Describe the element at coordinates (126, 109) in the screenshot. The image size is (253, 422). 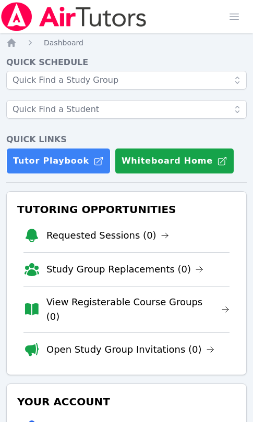
I see `input: Quick Find a Student` at that location.